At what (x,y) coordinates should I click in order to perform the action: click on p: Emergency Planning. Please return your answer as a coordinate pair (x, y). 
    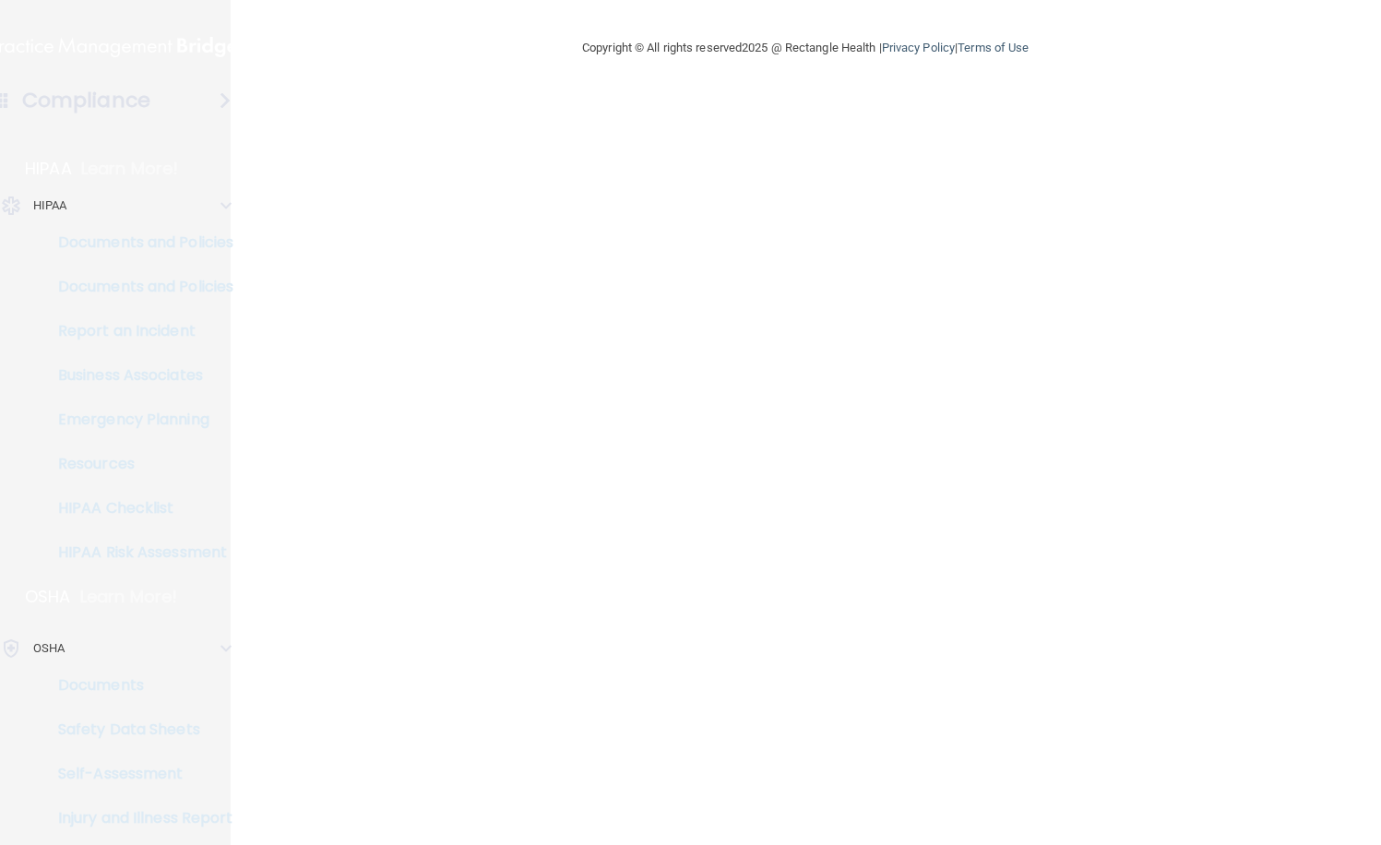
    Looking at the image, I should click on (137, 420).